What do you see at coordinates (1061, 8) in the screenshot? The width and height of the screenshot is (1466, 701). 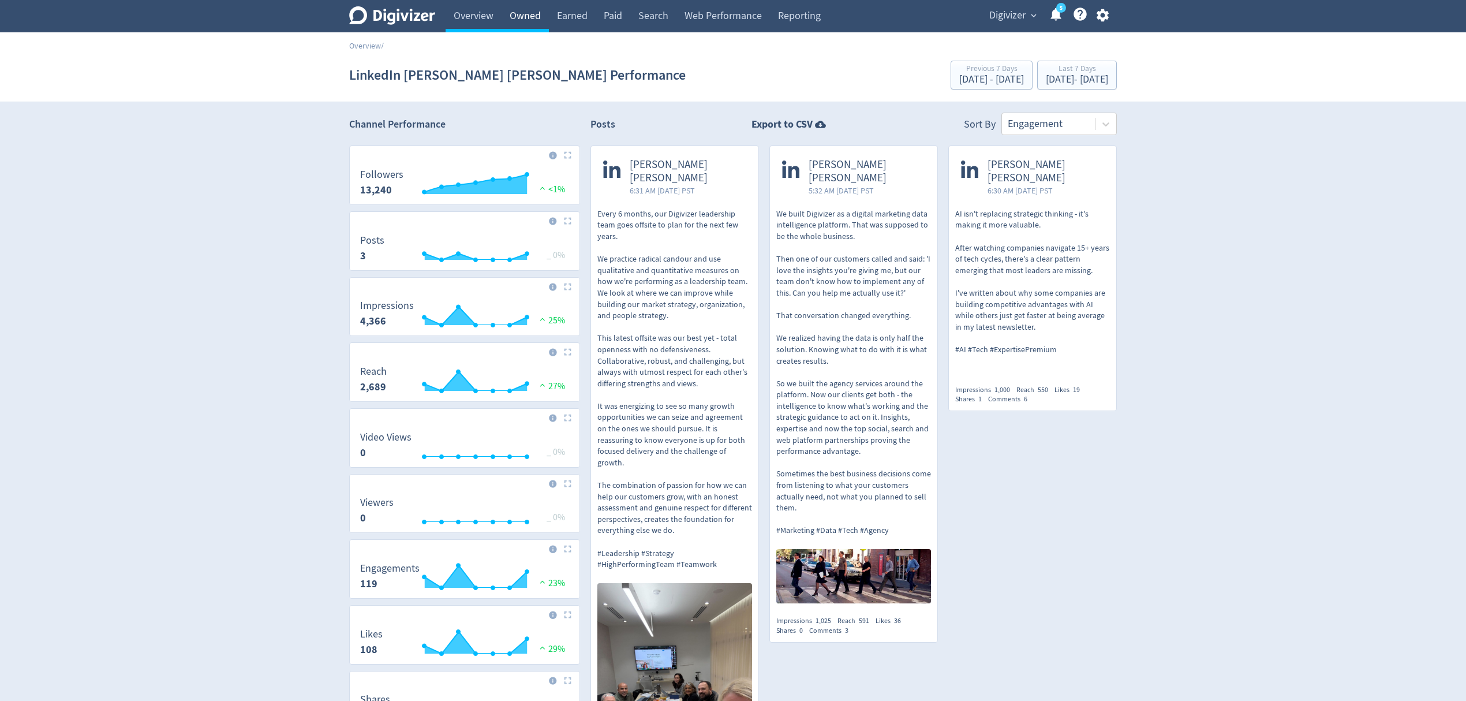 I see `a: 5` at bounding box center [1061, 8].